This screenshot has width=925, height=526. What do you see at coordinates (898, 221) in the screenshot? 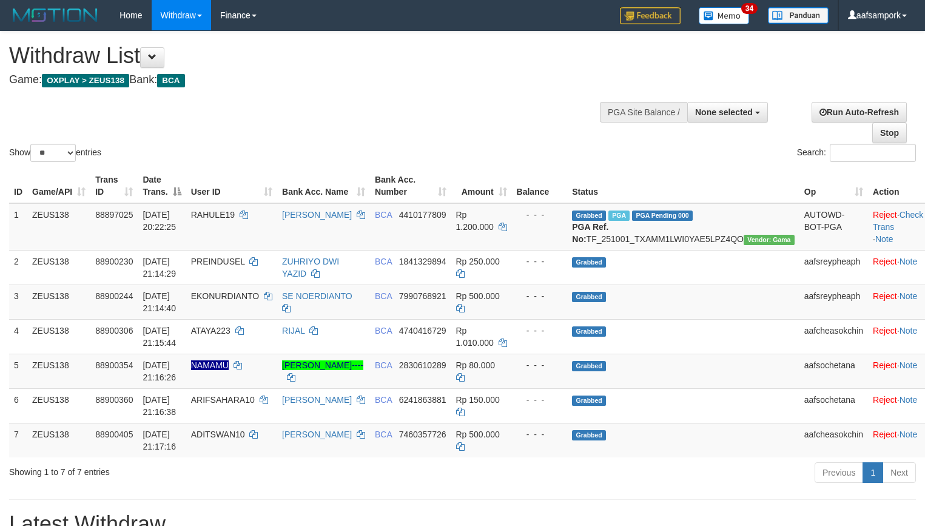
I see `a: Check Trans` at bounding box center [898, 221].